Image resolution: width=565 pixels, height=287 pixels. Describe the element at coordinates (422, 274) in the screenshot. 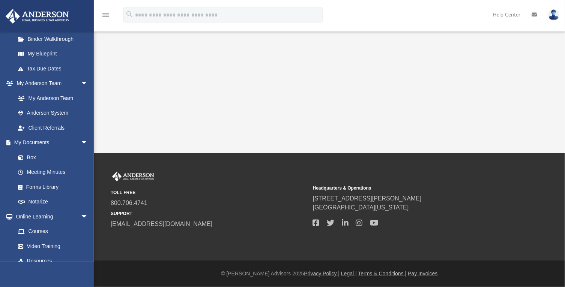

I see `a: Pay Invoices` at that location.